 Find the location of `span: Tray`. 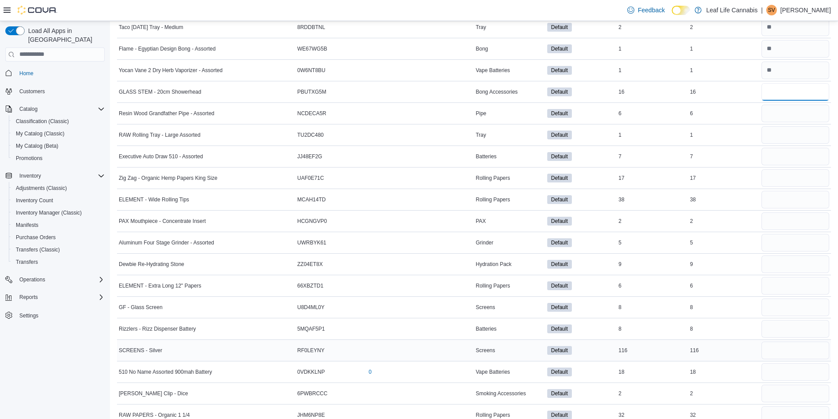

span: Tray is located at coordinates (481, 135).